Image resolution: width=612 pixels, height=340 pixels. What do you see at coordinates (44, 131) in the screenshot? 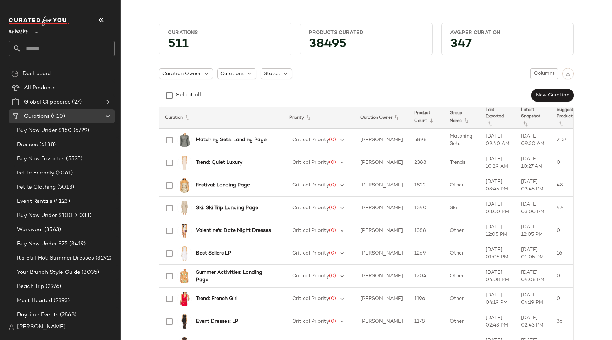
I see `span: Buy Now Under $150` at bounding box center [44, 131].